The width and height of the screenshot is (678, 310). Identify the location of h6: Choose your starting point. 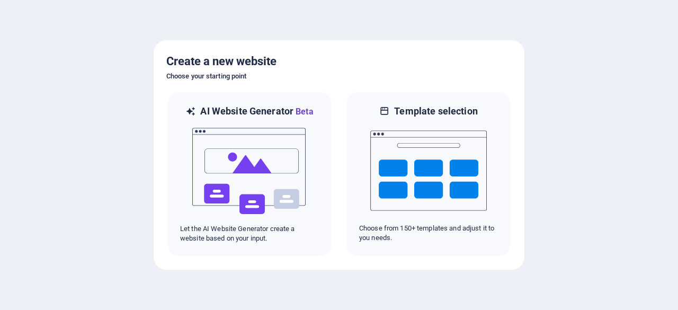
(339, 76).